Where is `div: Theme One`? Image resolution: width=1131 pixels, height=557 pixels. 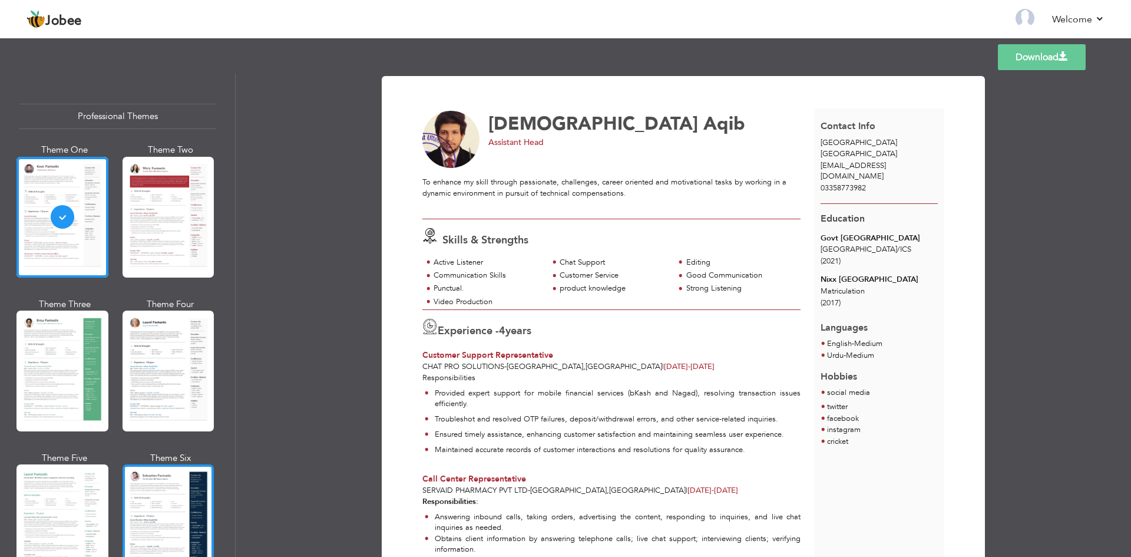
div: Theme One is located at coordinates (65, 150).